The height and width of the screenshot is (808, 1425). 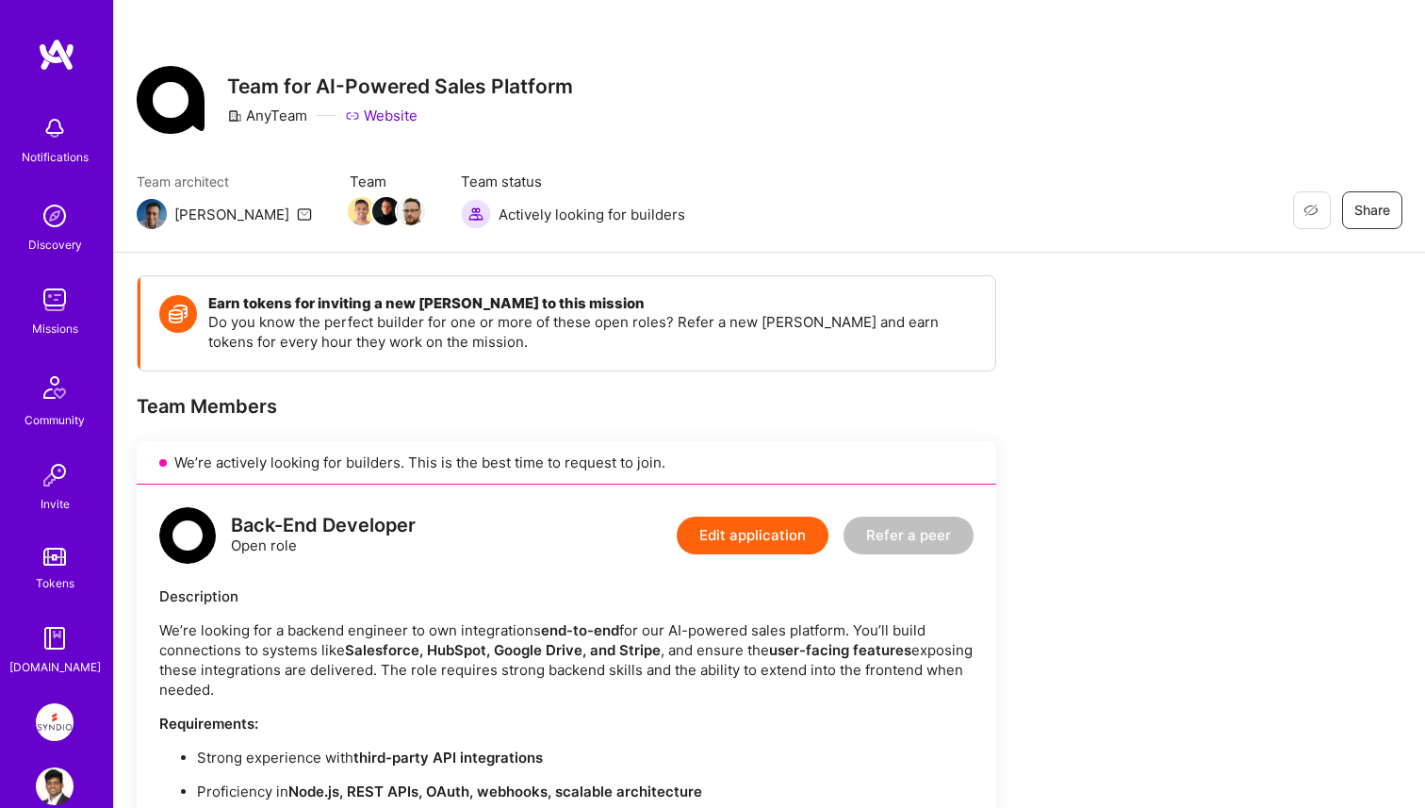 What do you see at coordinates (55, 583) in the screenshot?
I see `div: Tokens` at bounding box center [55, 583].